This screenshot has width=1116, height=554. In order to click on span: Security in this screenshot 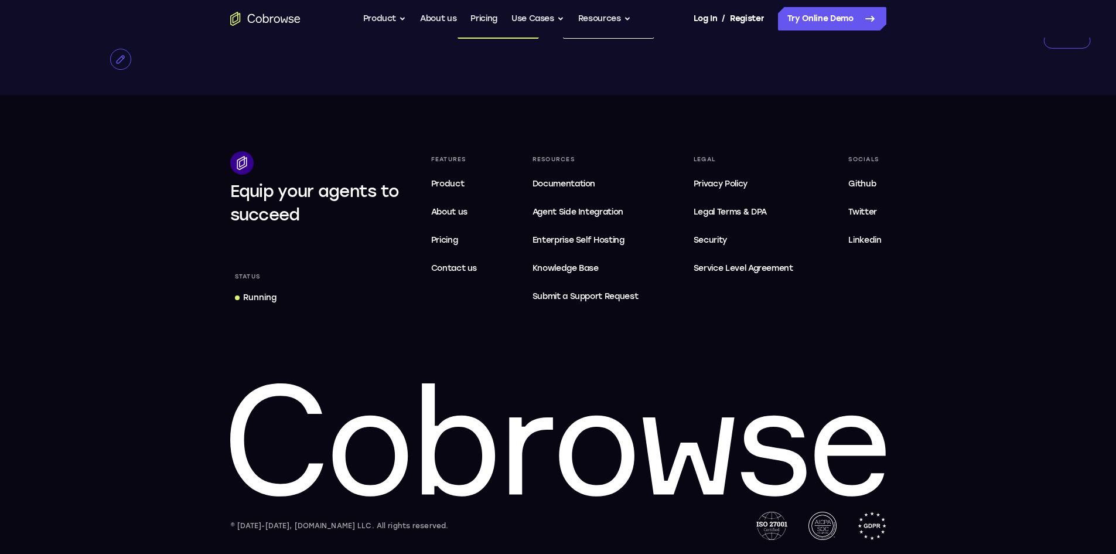, I will do `click(710, 240)`.